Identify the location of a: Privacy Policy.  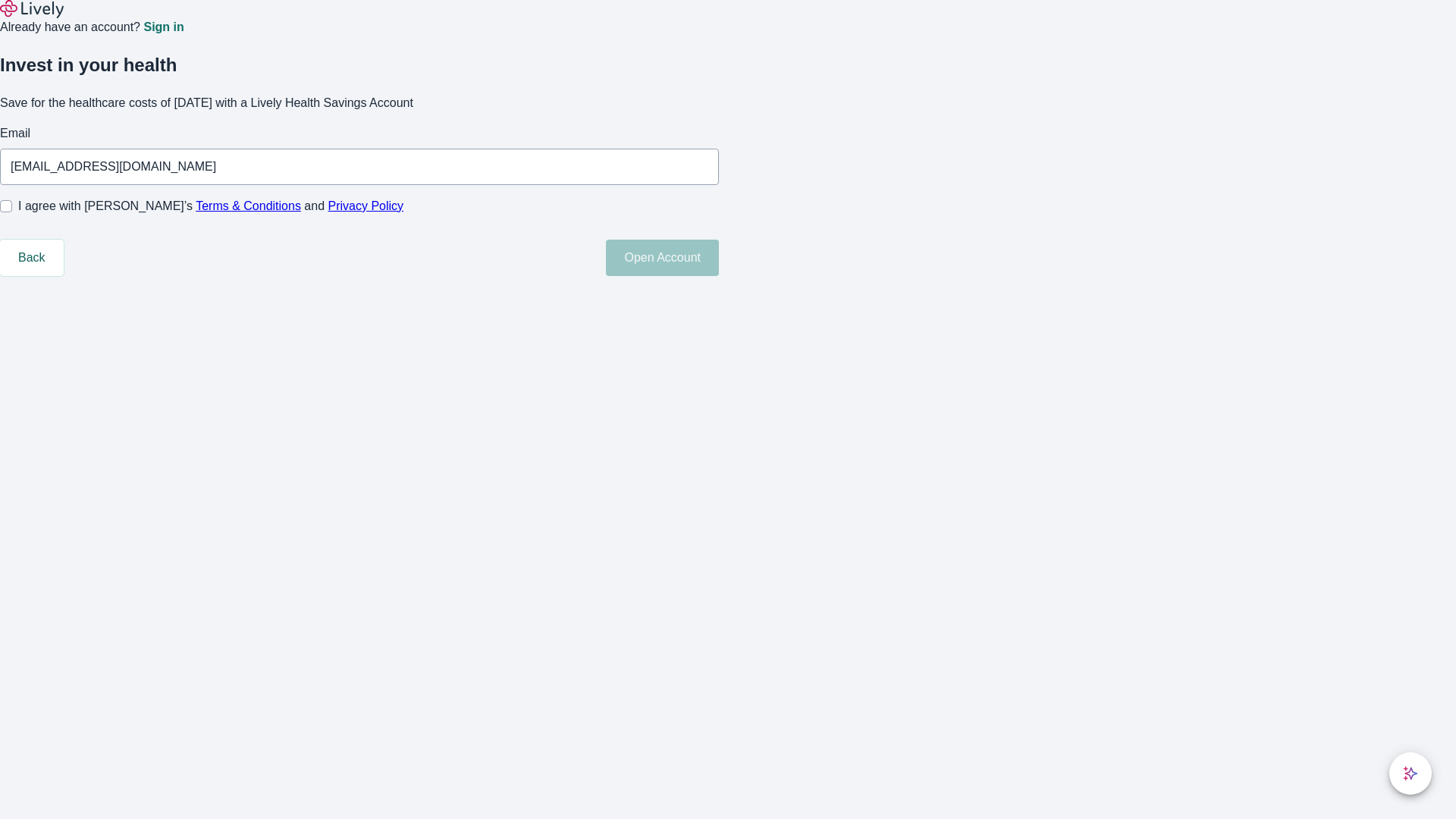
(366, 205).